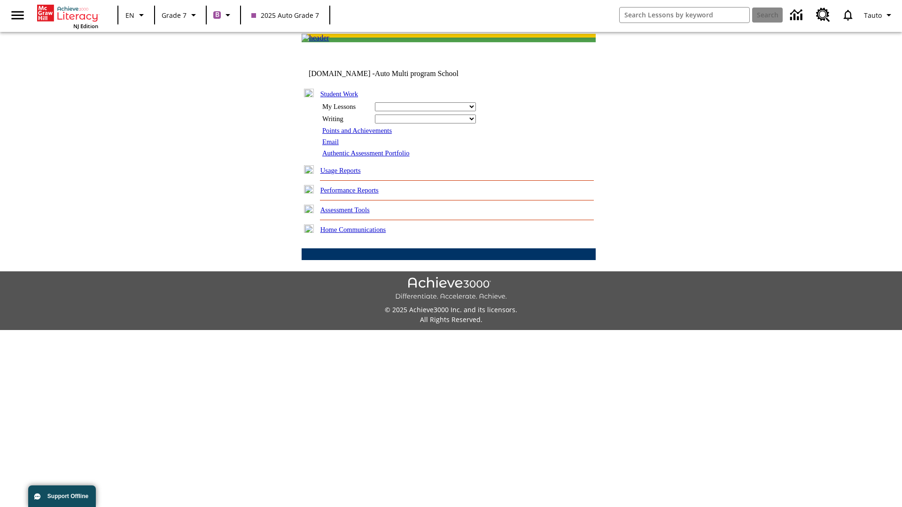 The height and width of the screenshot is (507, 902). I want to click on a: Resource Center, Will open in new tab, so click(823, 15).